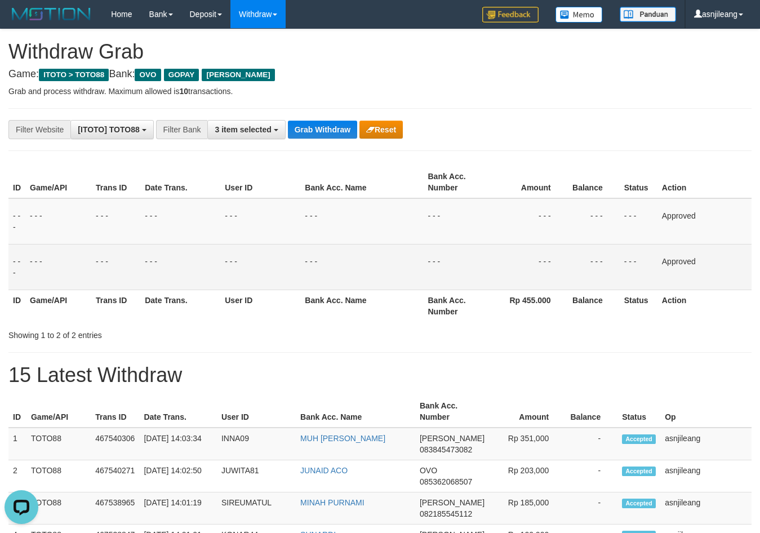 The height and width of the screenshot is (533, 760). What do you see at coordinates (510, 15) in the screenshot?
I see `img: Feedback.jpg` at bounding box center [510, 15].